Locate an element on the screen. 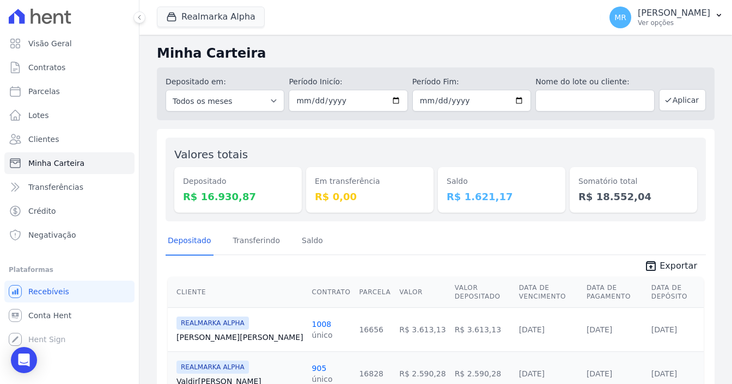  a: Negativação is located at coordinates (69, 235).